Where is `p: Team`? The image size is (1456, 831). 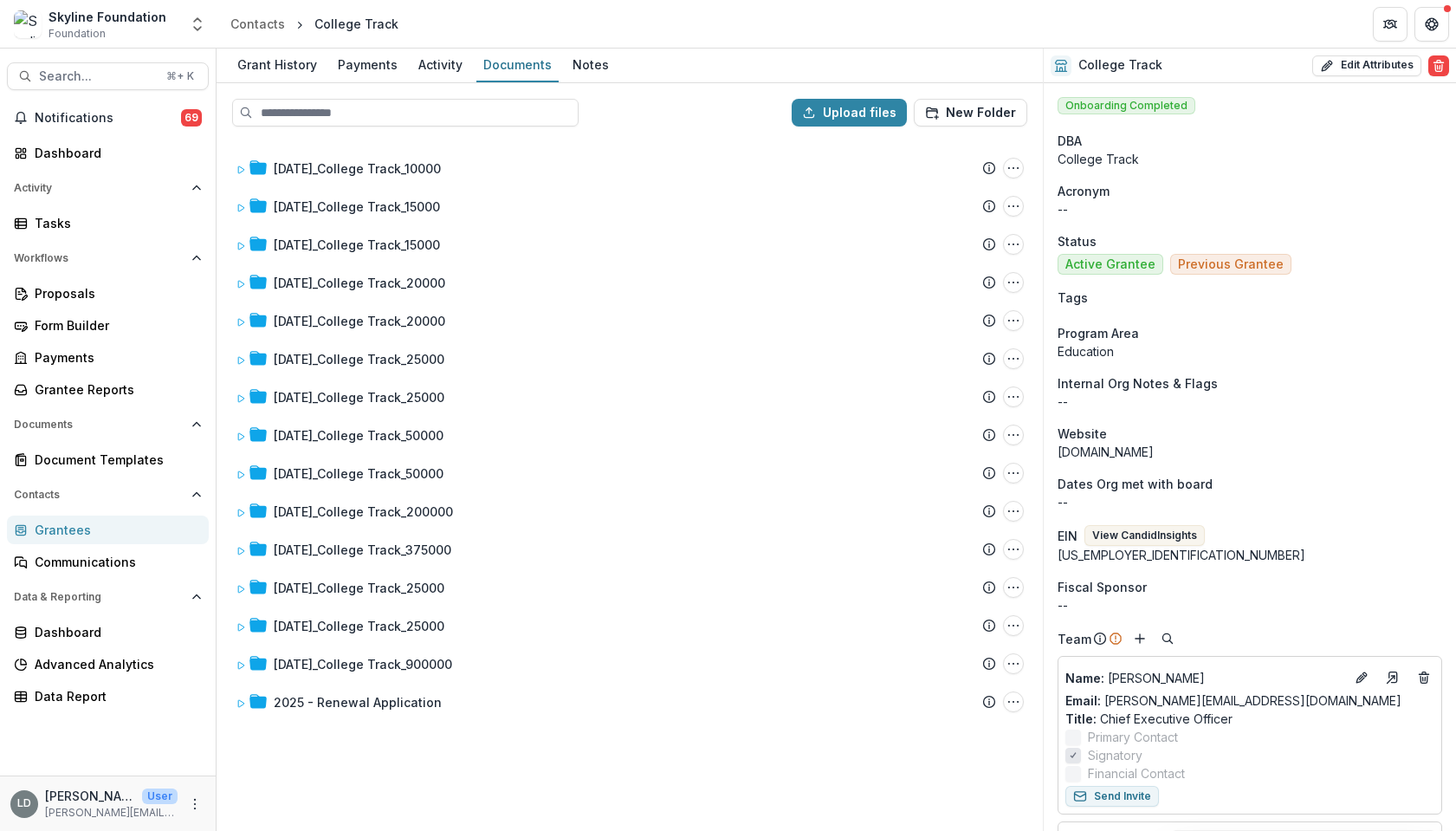 p: Team is located at coordinates (1074, 639).